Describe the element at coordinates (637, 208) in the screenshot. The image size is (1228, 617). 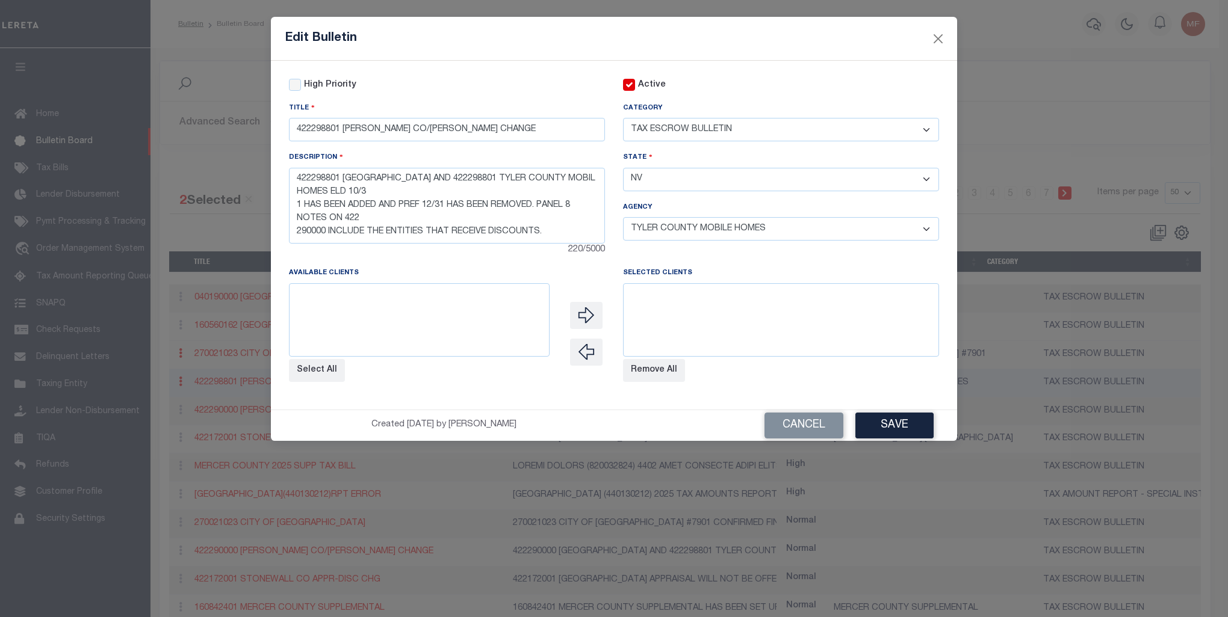
I see `label: Agency` at that location.